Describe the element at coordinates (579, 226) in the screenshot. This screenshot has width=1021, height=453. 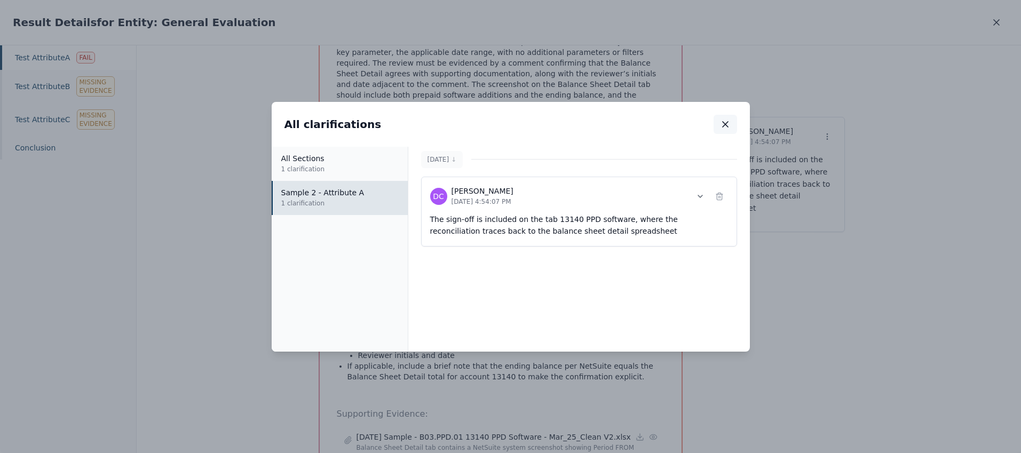
I see `p: The sign-off is included on the tab 13140 PPD software, where the reconciliation traces back to t...` at that location.